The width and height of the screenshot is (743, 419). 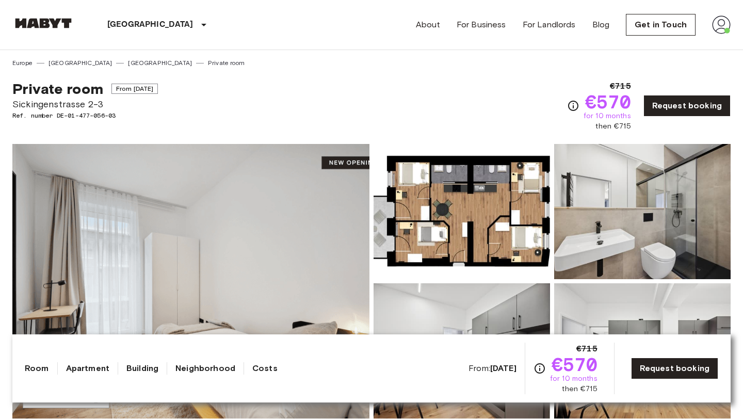 What do you see at coordinates (493, 369) in the screenshot?
I see `span: From:` at bounding box center [493, 369].